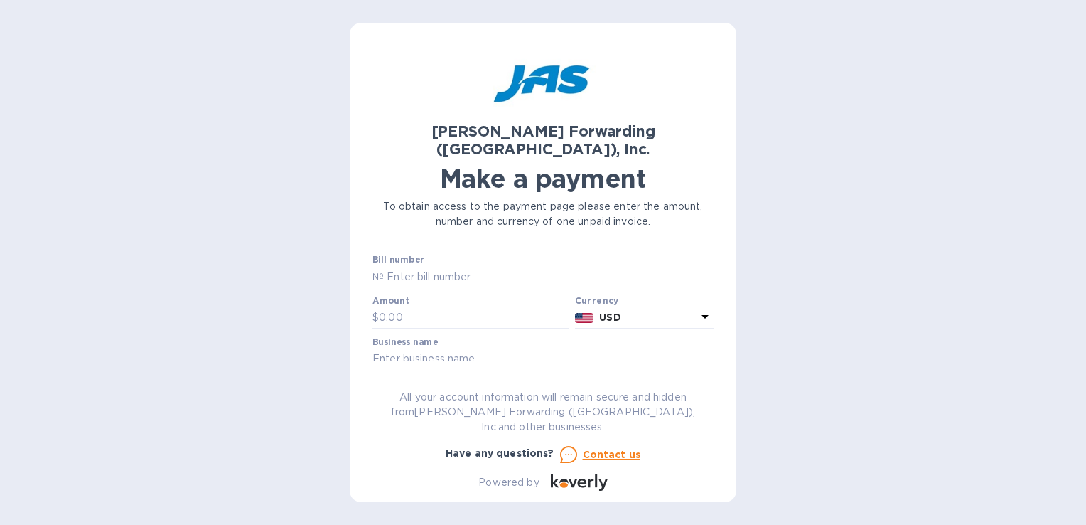 Image resolution: width=1086 pixels, height=525 pixels. I want to click on p: Powered by, so click(508, 482).